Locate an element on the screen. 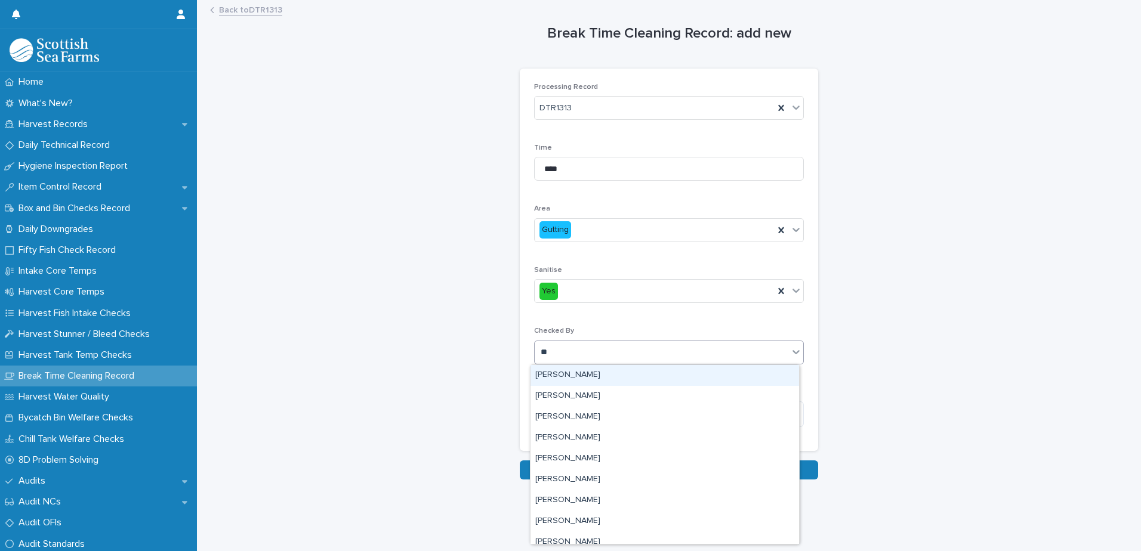  p: Audit OFIs is located at coordinates (42, 523).